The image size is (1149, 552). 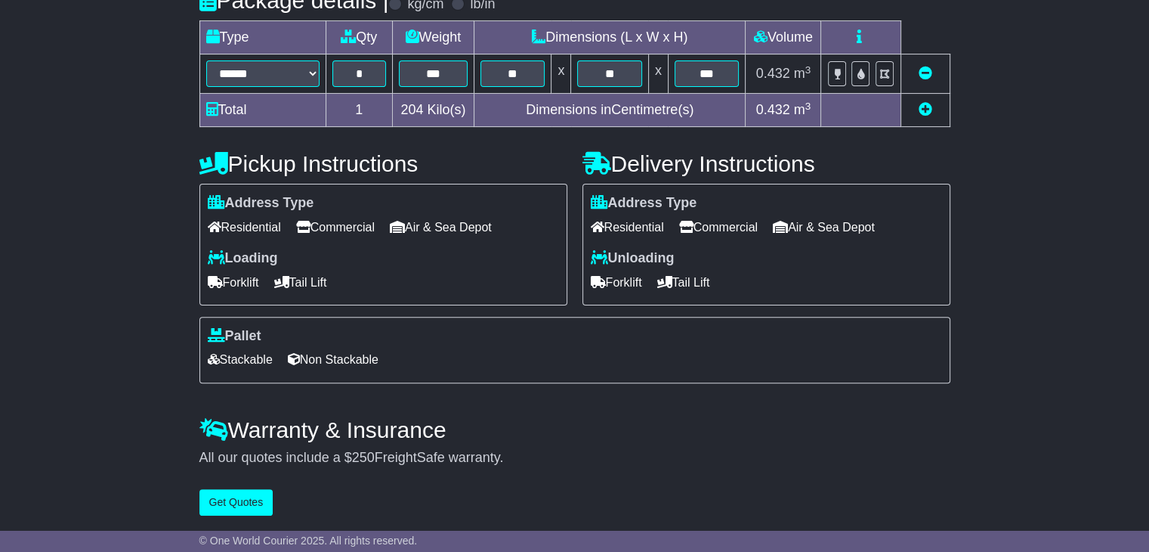 What do you see at coordinates (926, 73) in the screenshot?
I see `a: Remove this item` at bounding box center [926, 73].